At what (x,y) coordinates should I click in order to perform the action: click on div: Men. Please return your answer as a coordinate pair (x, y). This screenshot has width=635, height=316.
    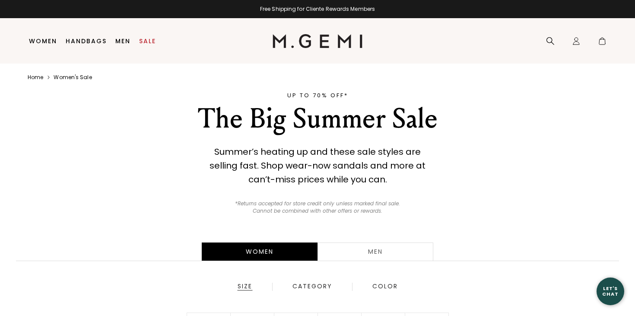
    Looking at the image, I should click on (375, 251).